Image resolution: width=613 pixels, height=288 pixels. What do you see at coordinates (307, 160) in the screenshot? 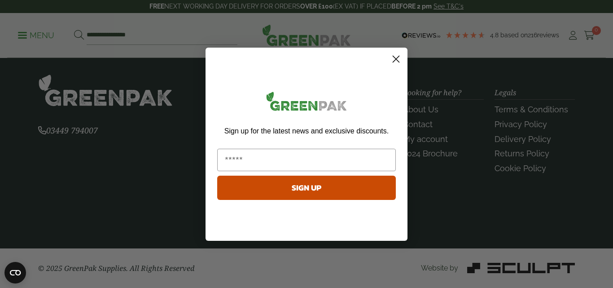
I see `input: Email` at bounding box center [307, 160].